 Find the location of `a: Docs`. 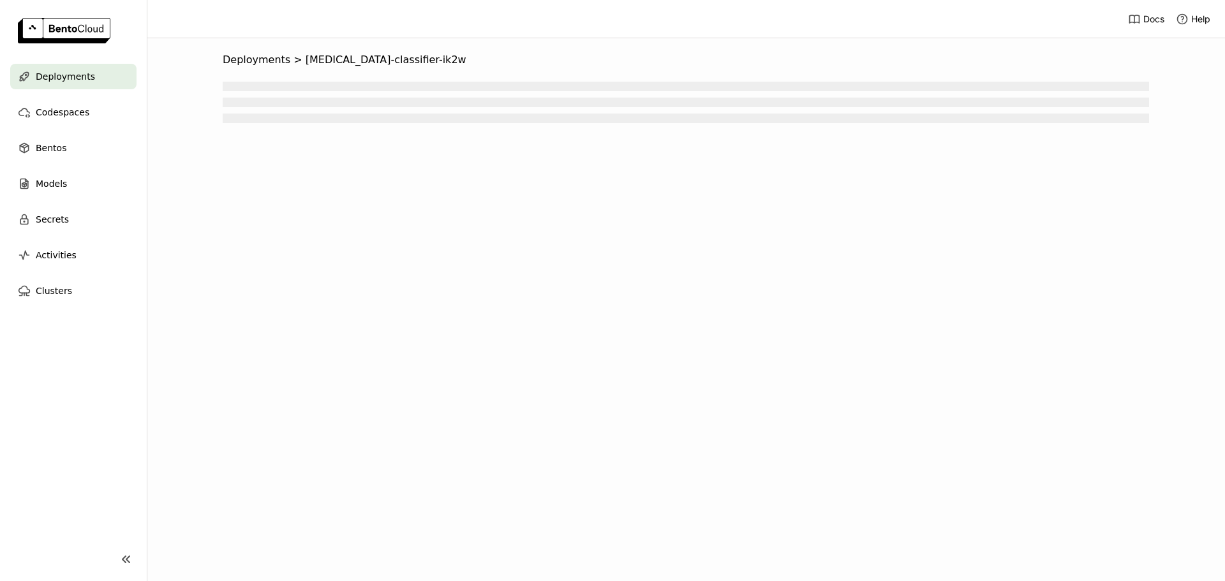

a: Docs is located at coordinates (1146, 19).